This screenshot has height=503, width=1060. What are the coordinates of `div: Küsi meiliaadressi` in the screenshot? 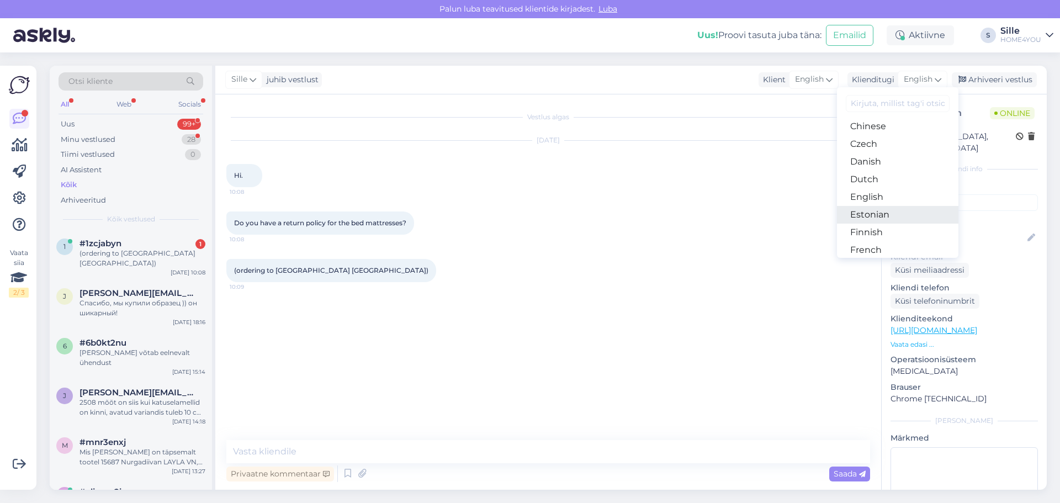 It's located at (930, 270).